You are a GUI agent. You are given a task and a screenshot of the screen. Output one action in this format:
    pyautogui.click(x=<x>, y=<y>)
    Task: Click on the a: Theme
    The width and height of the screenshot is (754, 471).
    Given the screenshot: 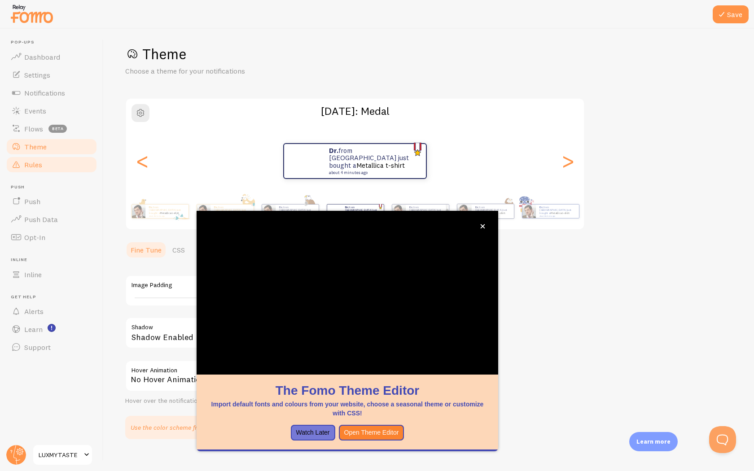 What is the action you would take?
    pyautogui.click(x=52, y=147)
    